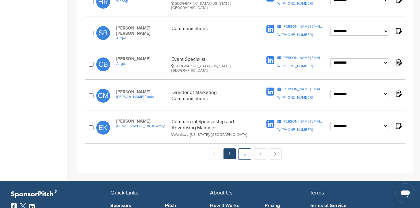 This screenshot has width=420, height=208. I want to click on div: Communications, so click(212, 33).